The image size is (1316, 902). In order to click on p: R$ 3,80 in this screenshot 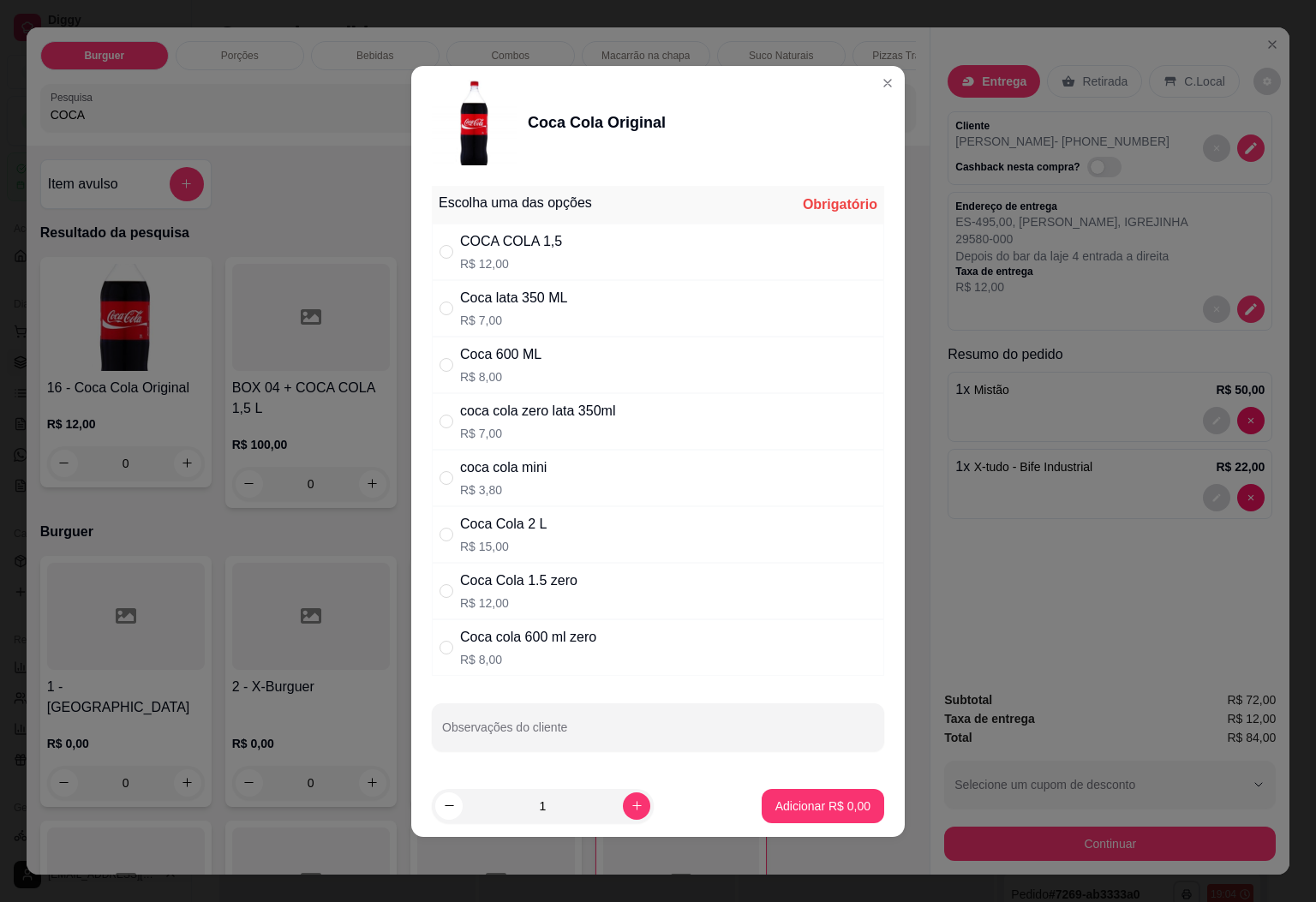, I will do `click(502, 490)`.